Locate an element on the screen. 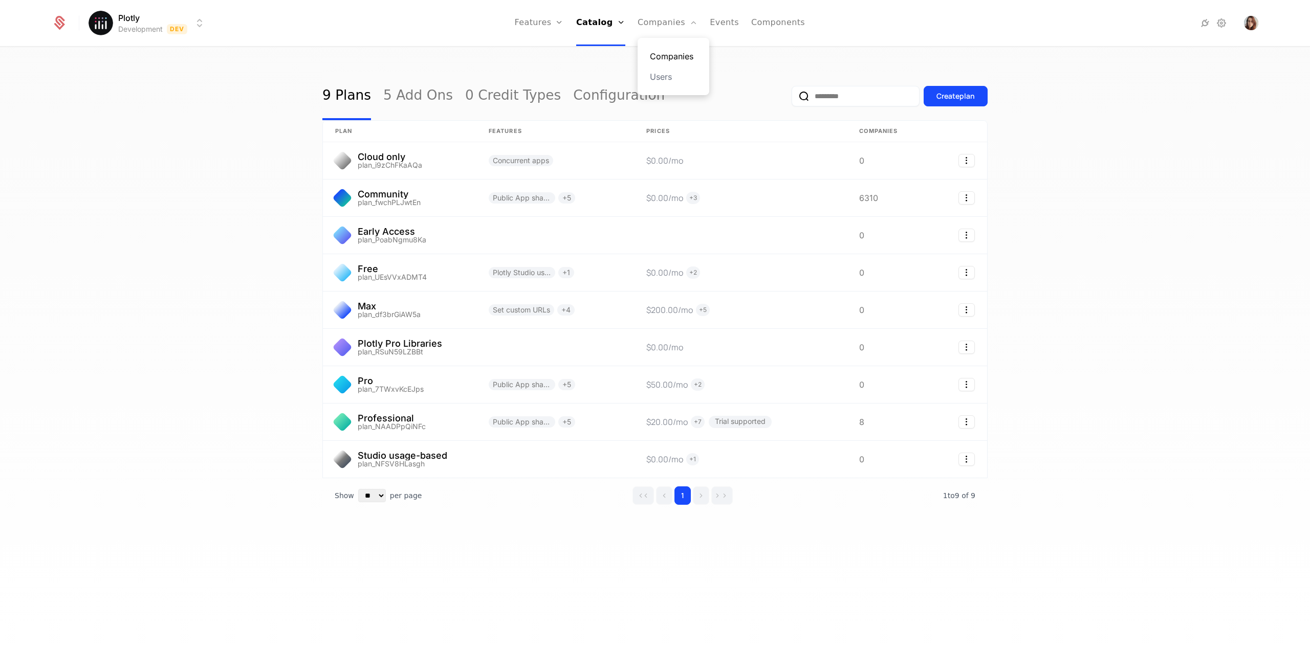 The height and width of the screenshot is (650, 1310). span: 9 is located at coordinates (959, 496).